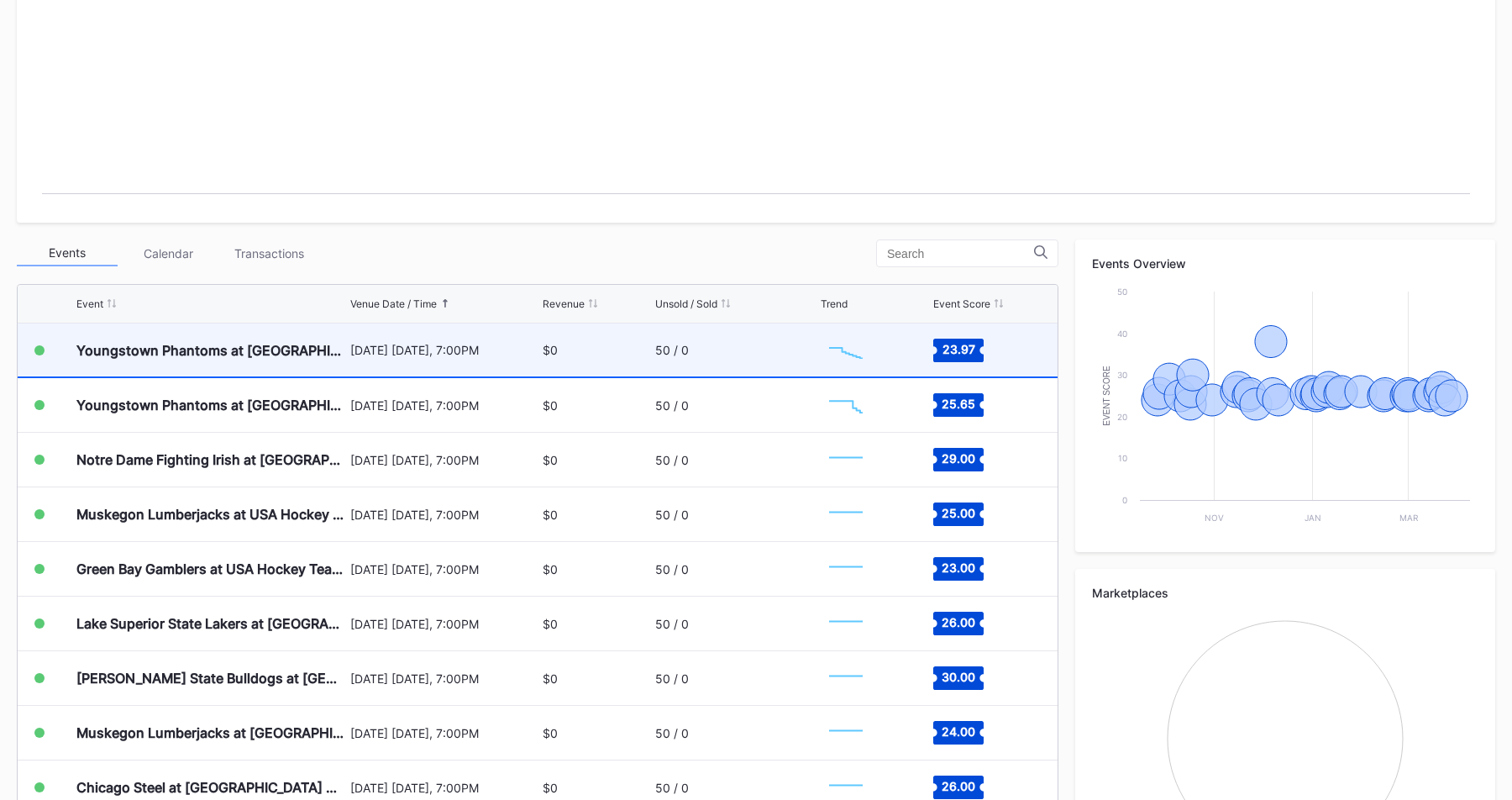  Describe the element at coordinates (394, 304) in the screenshot. I see `div: Venue Date / Time` at that location.